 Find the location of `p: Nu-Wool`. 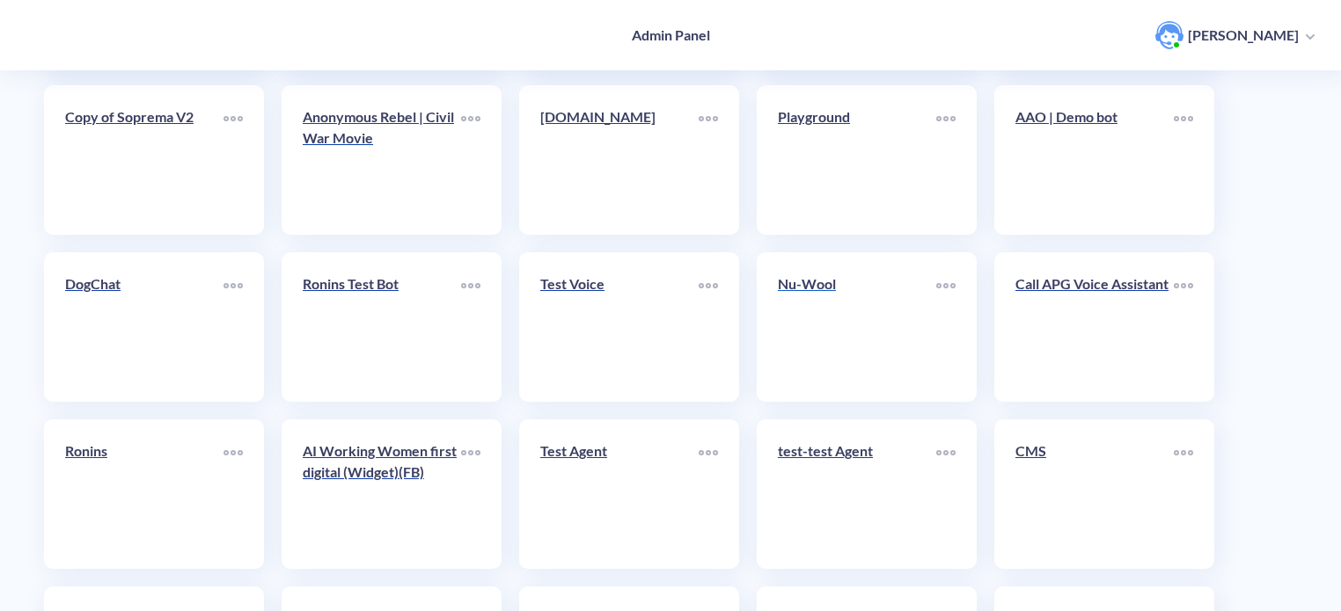

p: Nu-Wool is located at coordinates (857, 284).